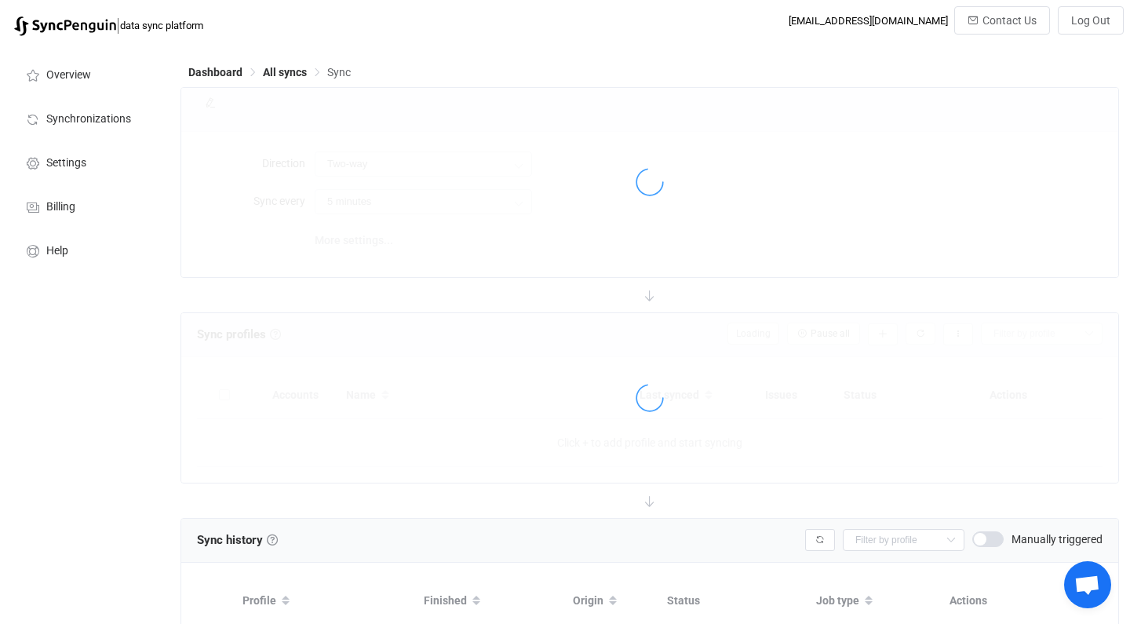 The width and height of the screenshot is (1130, 624). Describe the element at coordinates (215, 72) in the screenshot. I see `span: Dashboard` at that location.